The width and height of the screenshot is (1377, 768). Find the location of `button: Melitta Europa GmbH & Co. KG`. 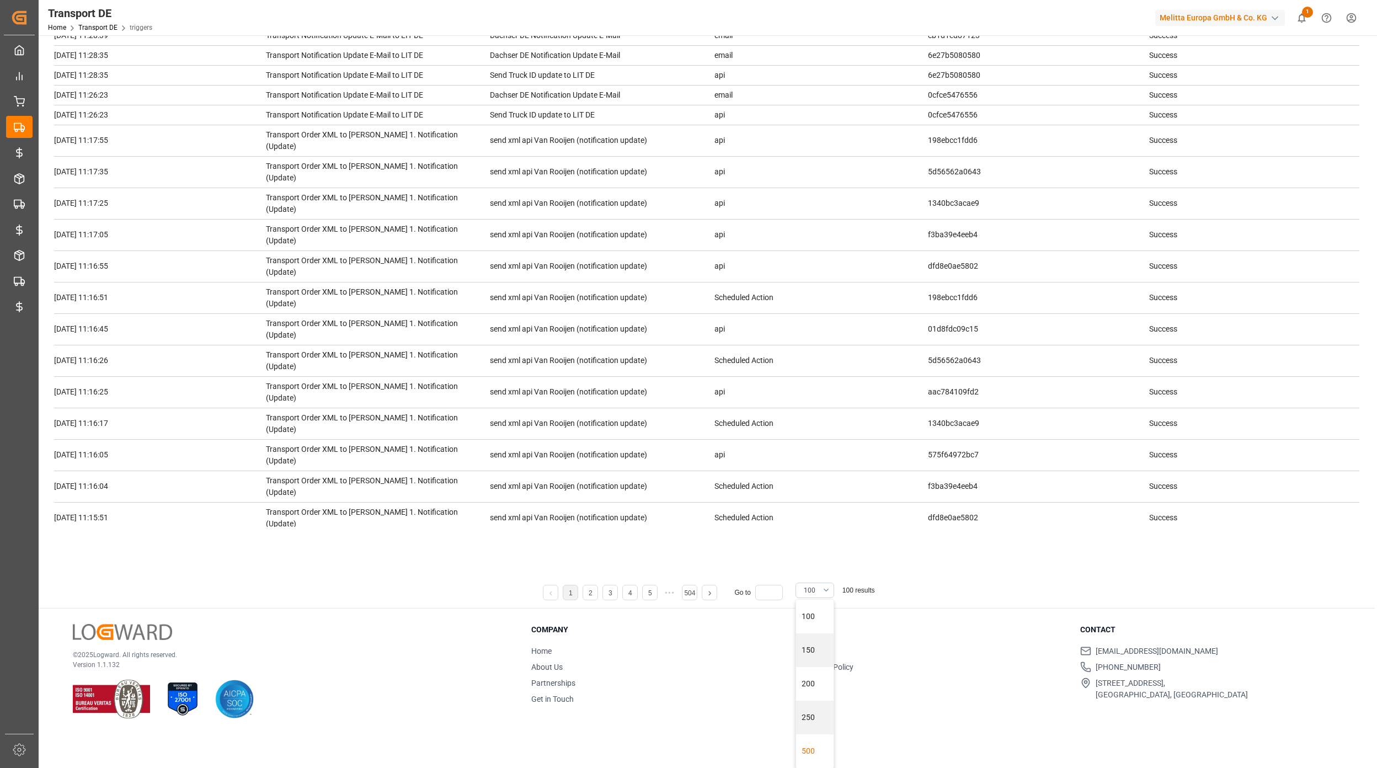

button: Melitta Europa GmbH & Co. KG is located at coordinates (1222, 18).